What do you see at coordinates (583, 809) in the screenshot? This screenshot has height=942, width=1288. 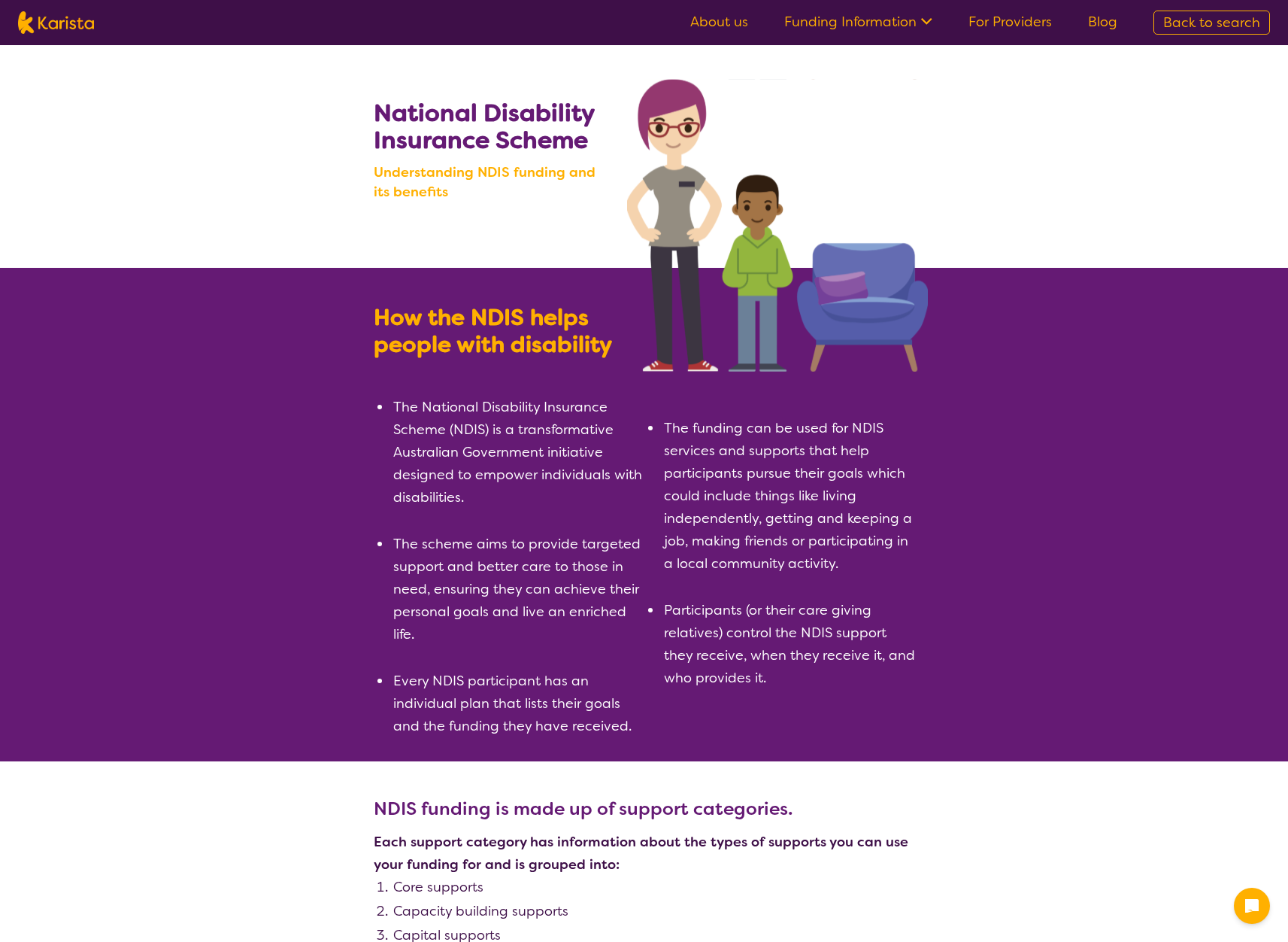 I see `b: NDIS funding is made up of support categories.` at bounding box center [583, 809].